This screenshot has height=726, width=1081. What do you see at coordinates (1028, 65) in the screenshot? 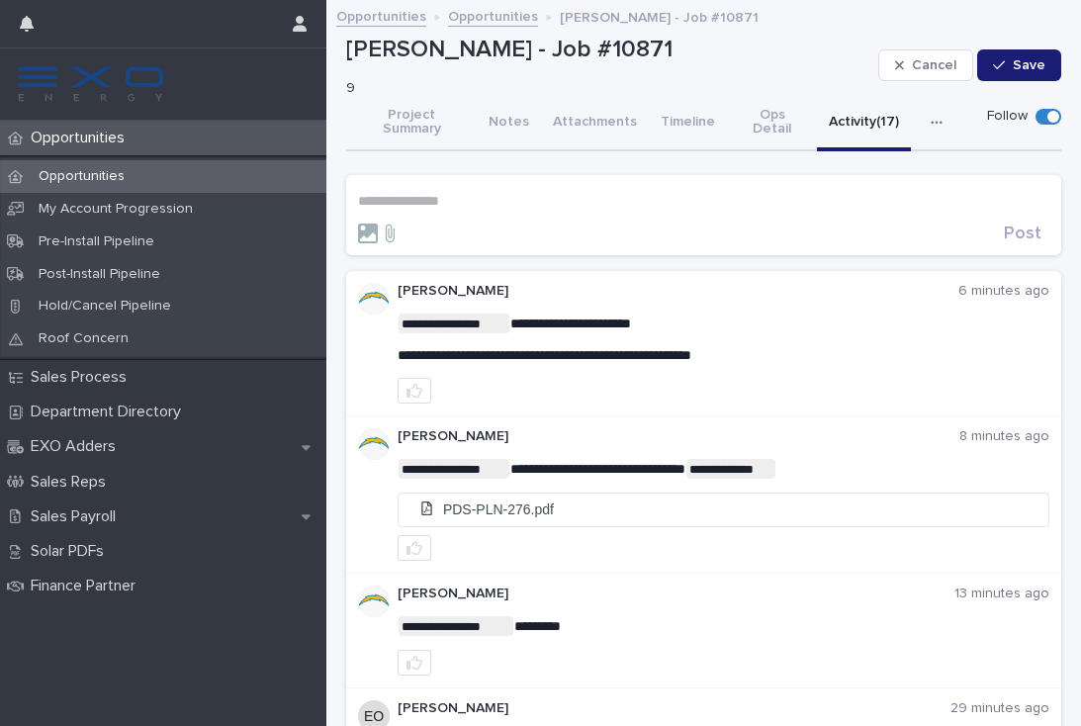
I see `span: Save` at bounding box center [1028, 65].